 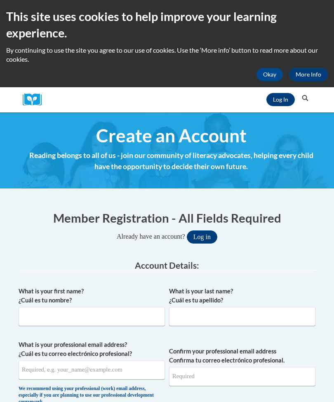 What do you see at coordinates (167, 55) in the screenshot?
I see `p: By continuing to use the site you agree to our use of cookies. Use the ‘More info’ button to read...` at bounding box center [167, 55].